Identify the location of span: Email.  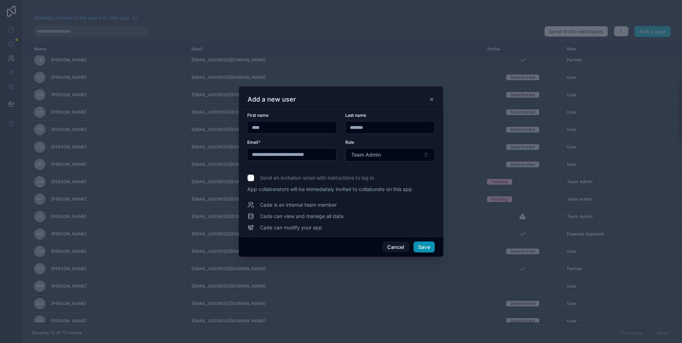
(253, 142).